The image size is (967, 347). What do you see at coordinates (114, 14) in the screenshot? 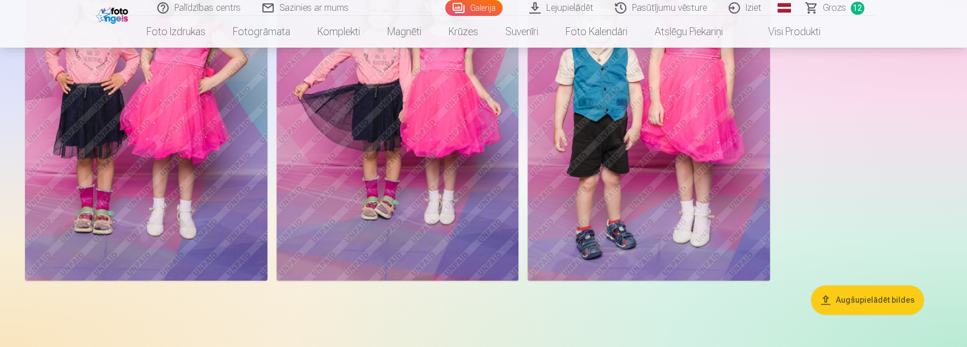
I see `img: /fa1` at bounding box center [114, 14].